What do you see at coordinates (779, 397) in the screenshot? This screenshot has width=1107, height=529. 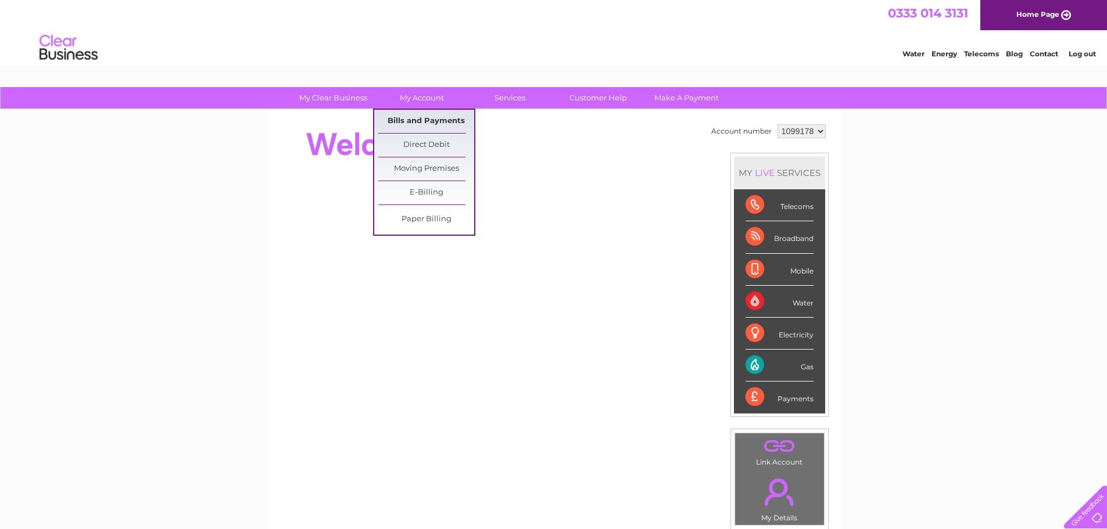 I see `div: Payments` at bounding box center [779, 397].